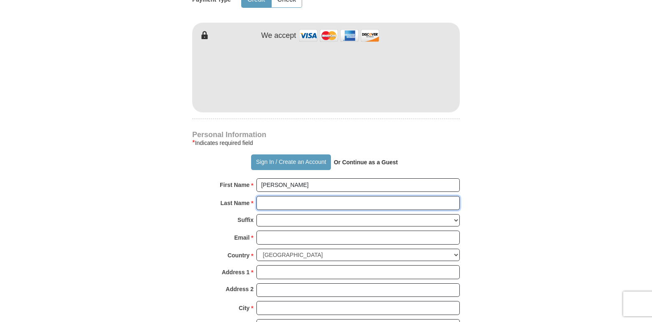  I want to click on strong: Country, so click(239, 255).